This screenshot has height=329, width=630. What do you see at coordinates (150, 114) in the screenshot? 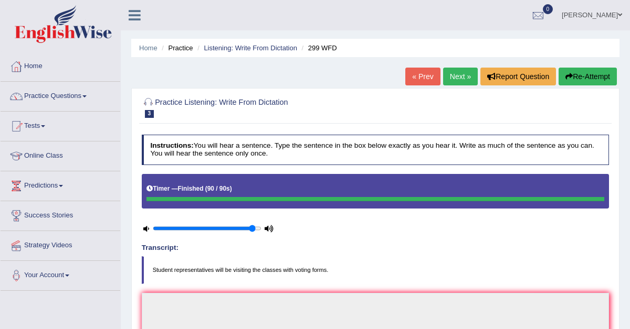
I see `span: 3` at bounding box center [150, 114].